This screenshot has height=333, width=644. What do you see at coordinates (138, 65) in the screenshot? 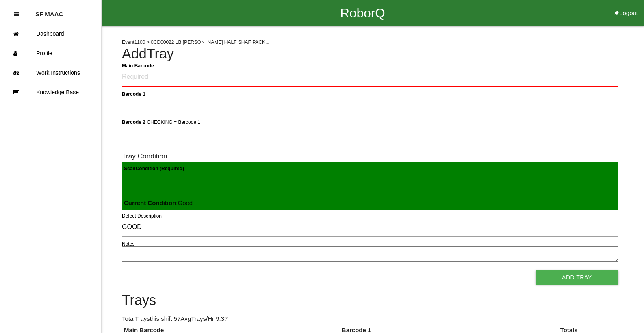
I see `b: Main Barcode` at bounding box center [138, 65].